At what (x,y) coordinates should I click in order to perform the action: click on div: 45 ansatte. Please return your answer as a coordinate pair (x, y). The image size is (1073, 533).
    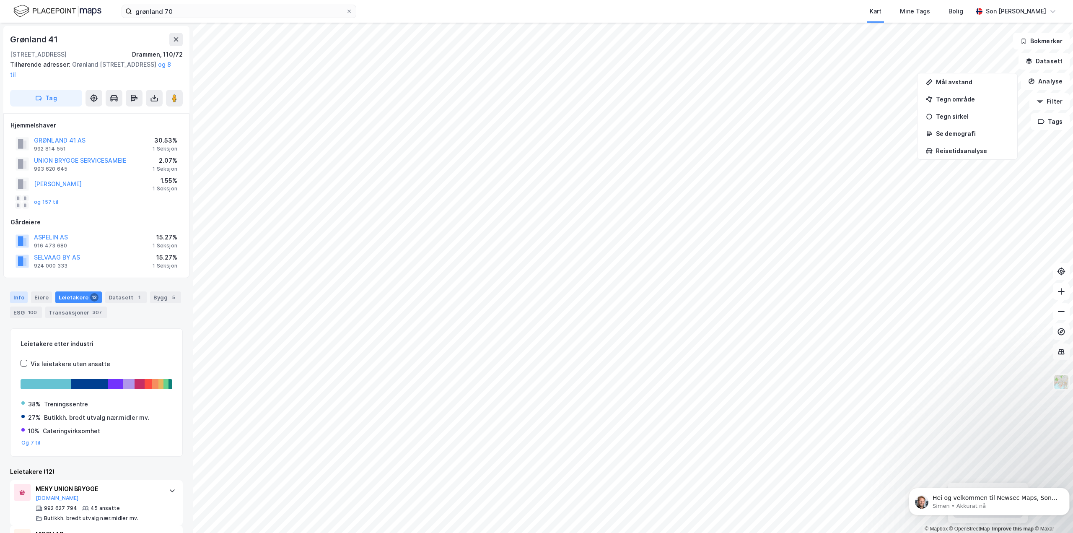
    Looking at the image, I should click on (105, 508).